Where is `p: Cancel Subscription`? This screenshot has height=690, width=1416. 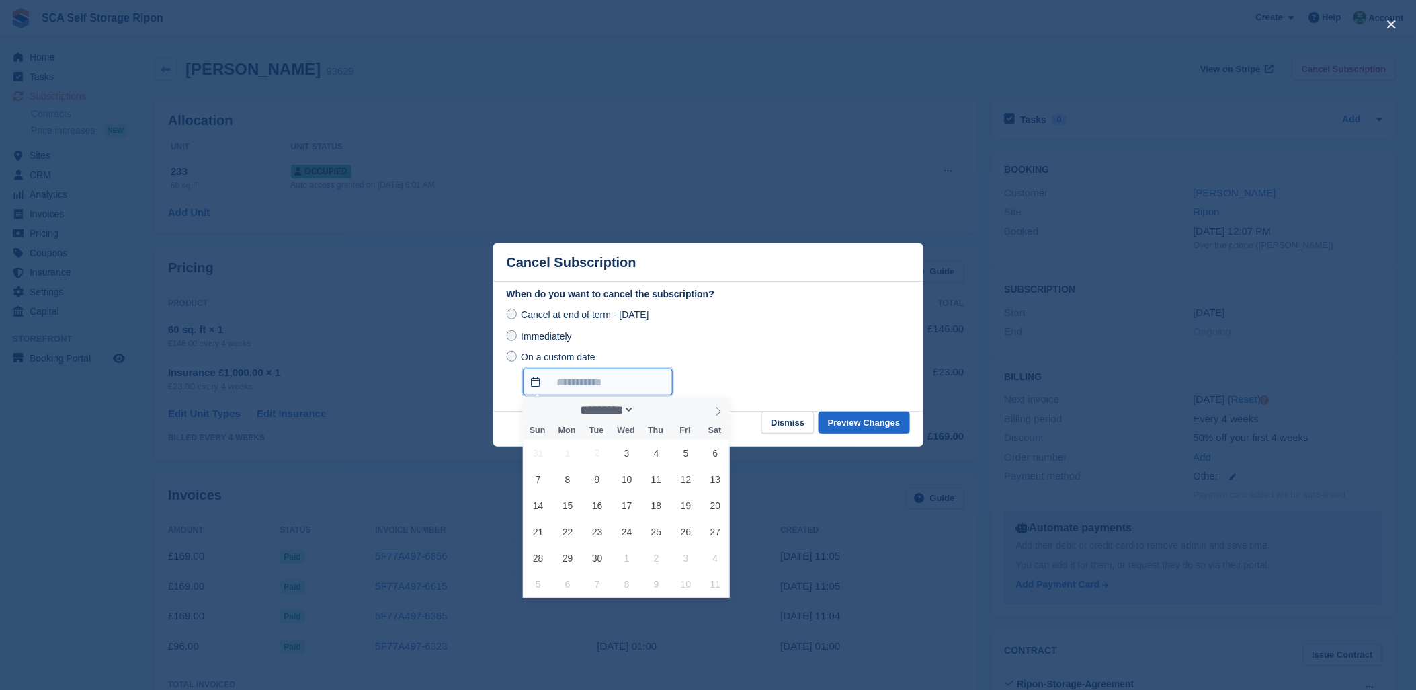 p: Cancel Subscription is located at coordinates (571, 262).